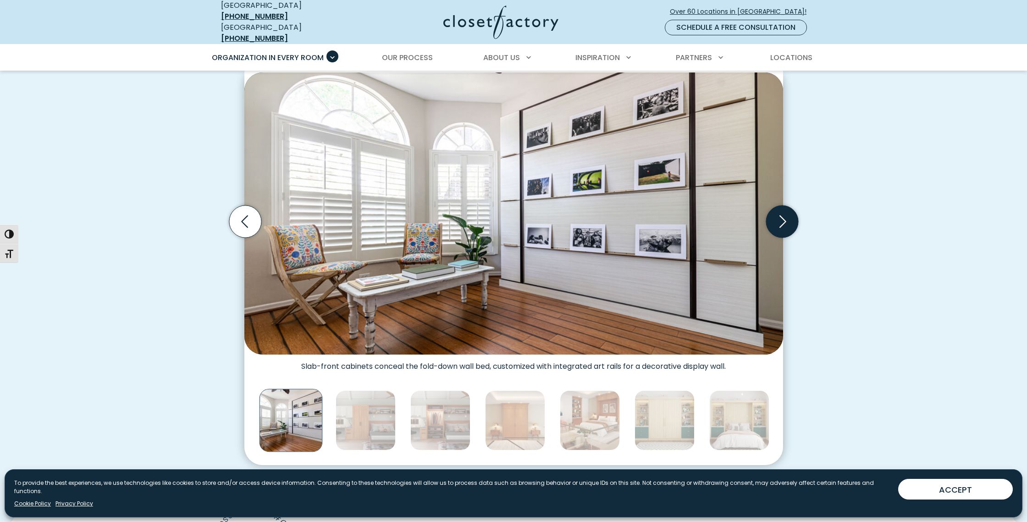  I want to click on span: Our Process, so click(407, 57).